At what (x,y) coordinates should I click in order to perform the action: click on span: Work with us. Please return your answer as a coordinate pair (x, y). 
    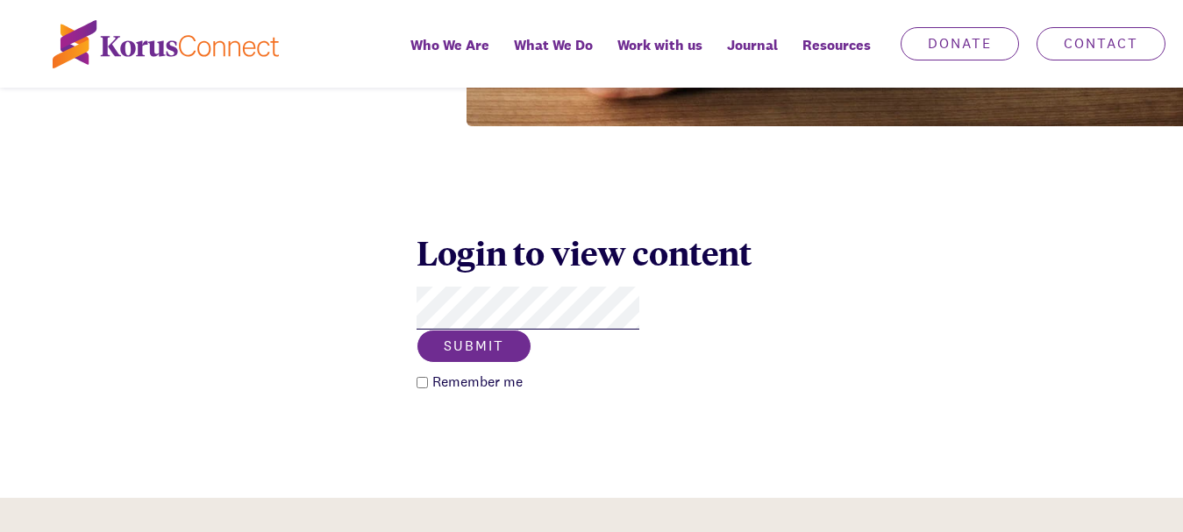
    Looking at the image, I should click on (660, 45).